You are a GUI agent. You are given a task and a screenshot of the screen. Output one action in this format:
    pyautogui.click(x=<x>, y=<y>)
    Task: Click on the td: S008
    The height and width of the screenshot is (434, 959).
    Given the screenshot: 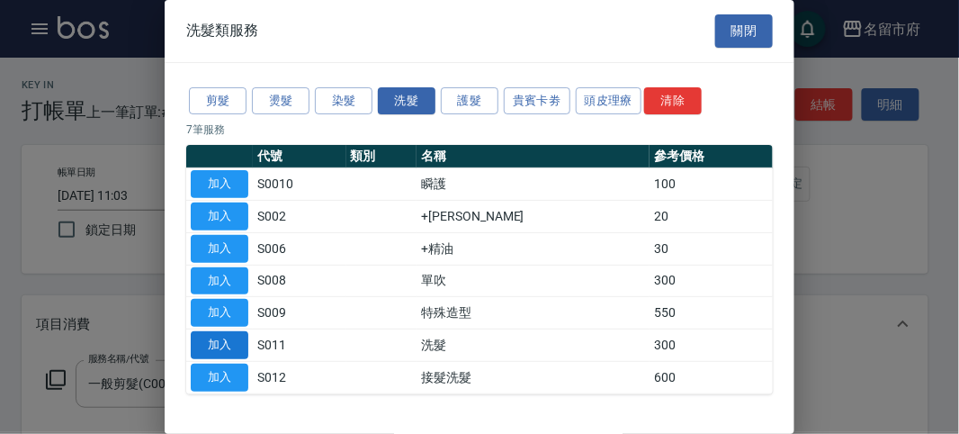 What is the action you would take?
    pyautogui.click(x=300, y=281)
    